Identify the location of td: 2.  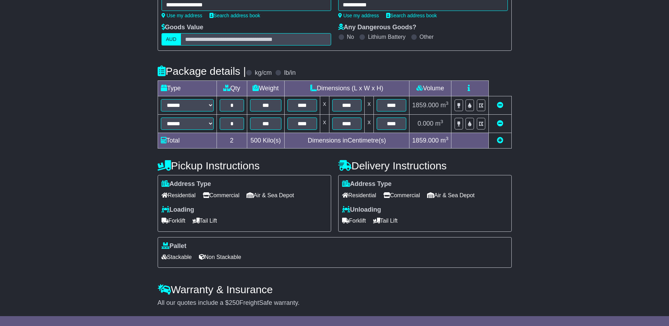
(232, 141).